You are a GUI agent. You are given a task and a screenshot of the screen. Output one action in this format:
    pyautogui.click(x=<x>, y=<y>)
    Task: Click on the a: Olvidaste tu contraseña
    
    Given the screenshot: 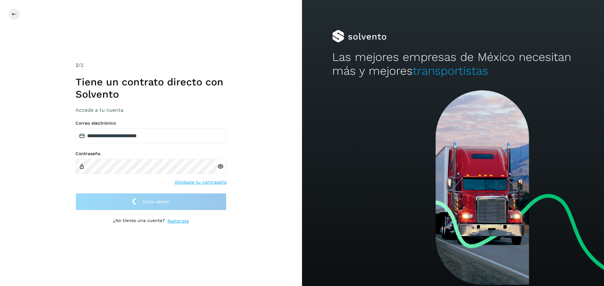 What is the action you would take?
    pyautogui.click(x=200, y=182)
    